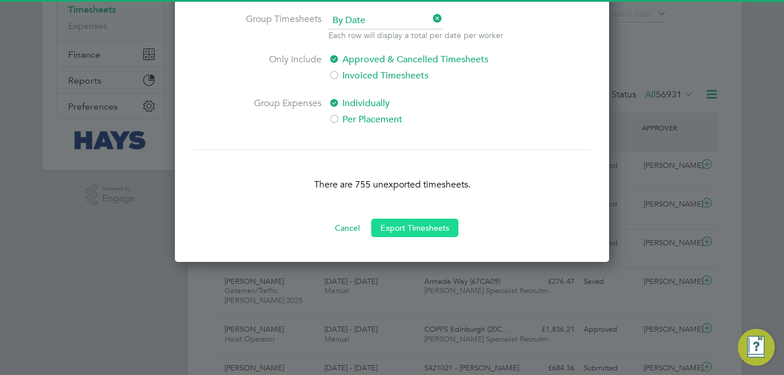  I want to click on button: Export Timesheets, so click(415, 228).